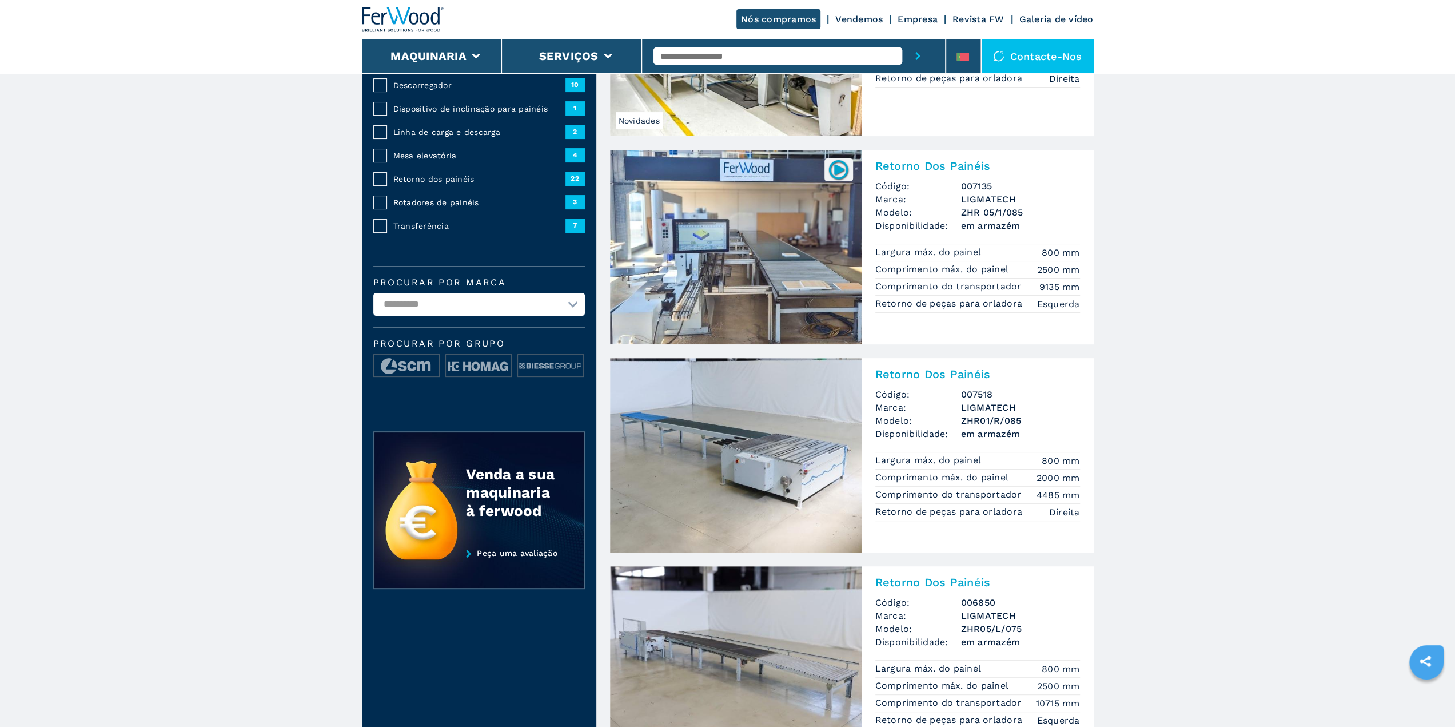 The height and width of the screenshot is (727, 1455). What do you see at coordinates (479, 179) in the screenshot?
I see `span: Retorno dos painéis` at bounding box center [479, 179].